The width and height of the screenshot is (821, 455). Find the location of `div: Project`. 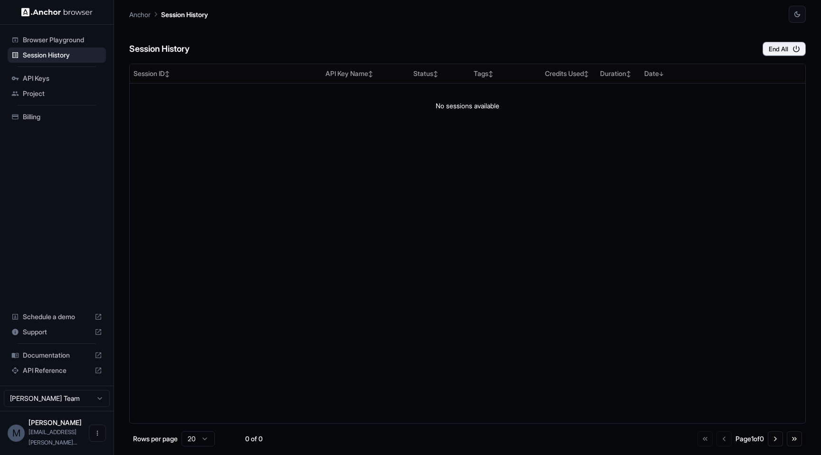

div: Project is located at coordinates (57, 94).